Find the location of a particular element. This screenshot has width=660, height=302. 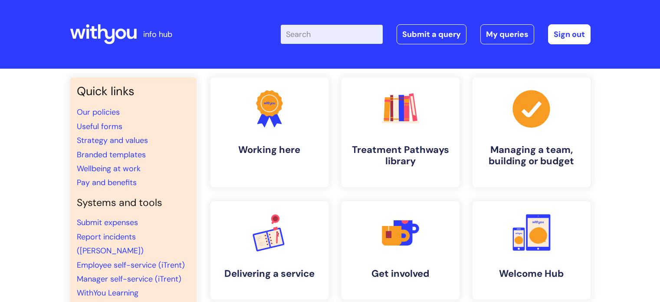

a: Welcome Hub is located at coordinates (532, 250).